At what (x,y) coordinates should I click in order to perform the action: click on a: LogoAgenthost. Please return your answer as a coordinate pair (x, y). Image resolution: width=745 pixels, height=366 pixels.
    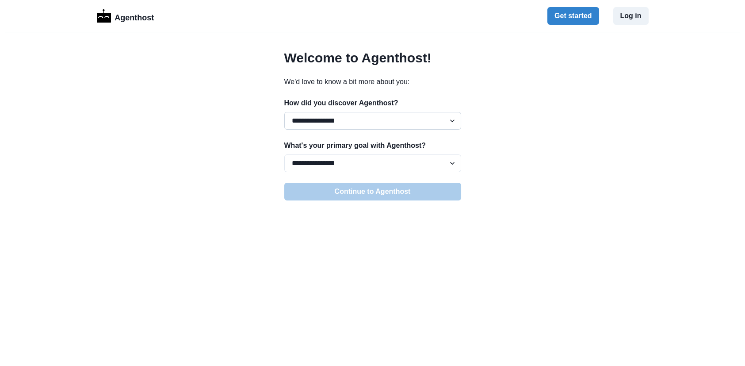
    Looking at the image, I should click on (126, 16).